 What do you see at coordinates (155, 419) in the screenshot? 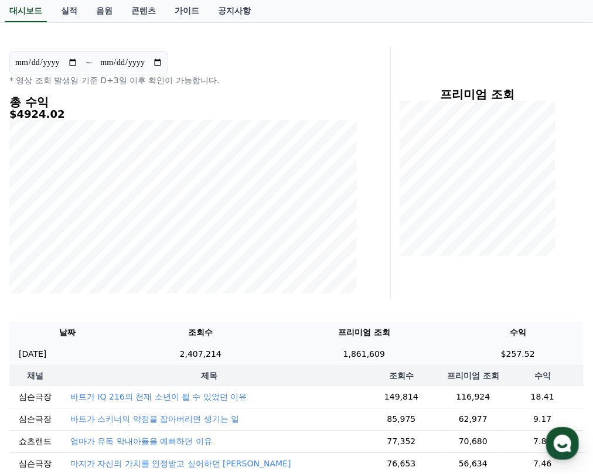
I see `button: 바트가 스키너의 약점을 잡아버리면 생기는 일` at bounding box center [155, 419].